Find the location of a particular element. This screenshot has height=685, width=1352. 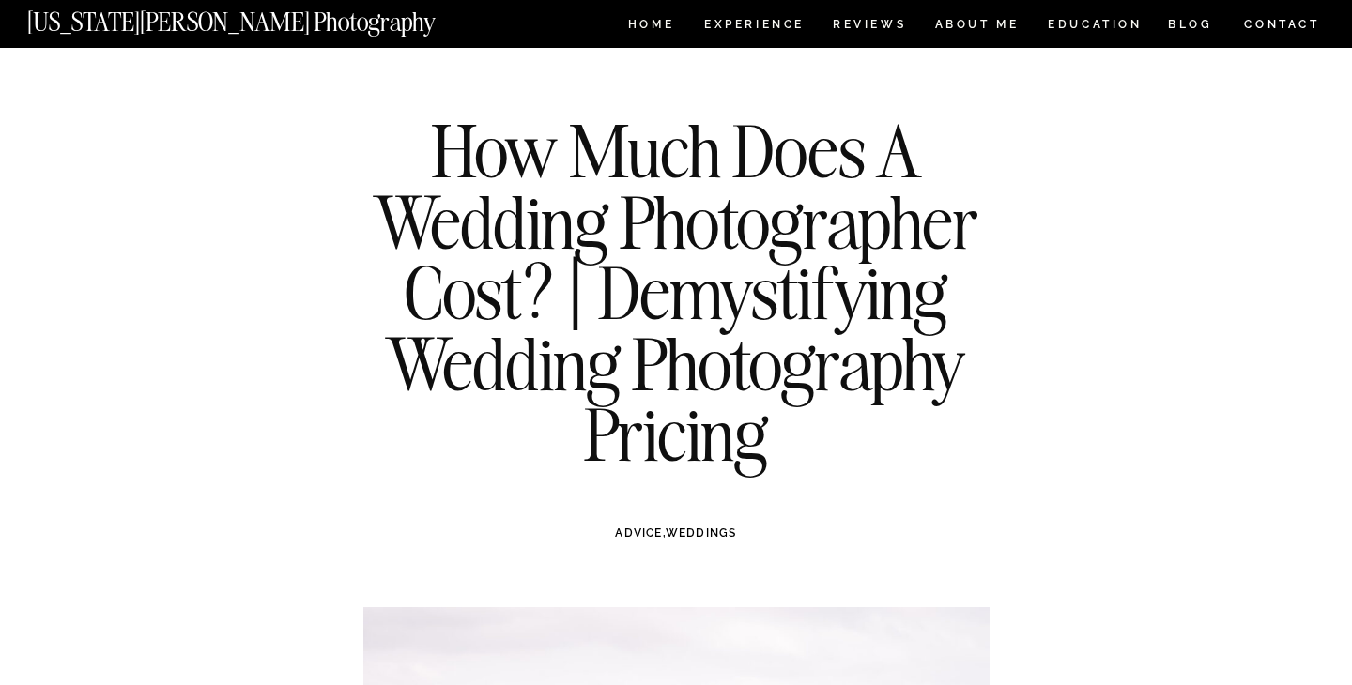

nav: EDUCATION is located at coordinates (1095, 26).